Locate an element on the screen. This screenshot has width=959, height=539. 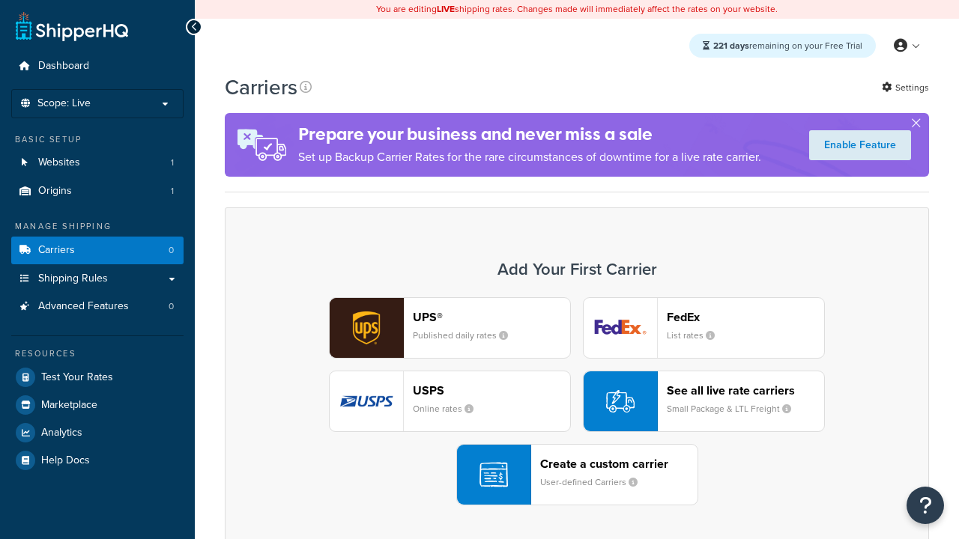
img: icon-carrier-custom-c93b8a24.svg is located at coordinates (494, 475).